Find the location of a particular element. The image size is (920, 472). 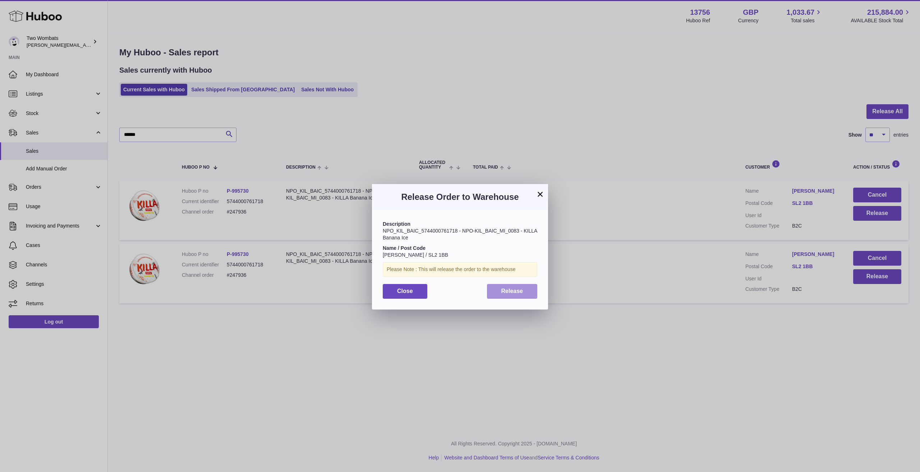

h3: Release Order to Warehouse is located at coordinates (460, 197).